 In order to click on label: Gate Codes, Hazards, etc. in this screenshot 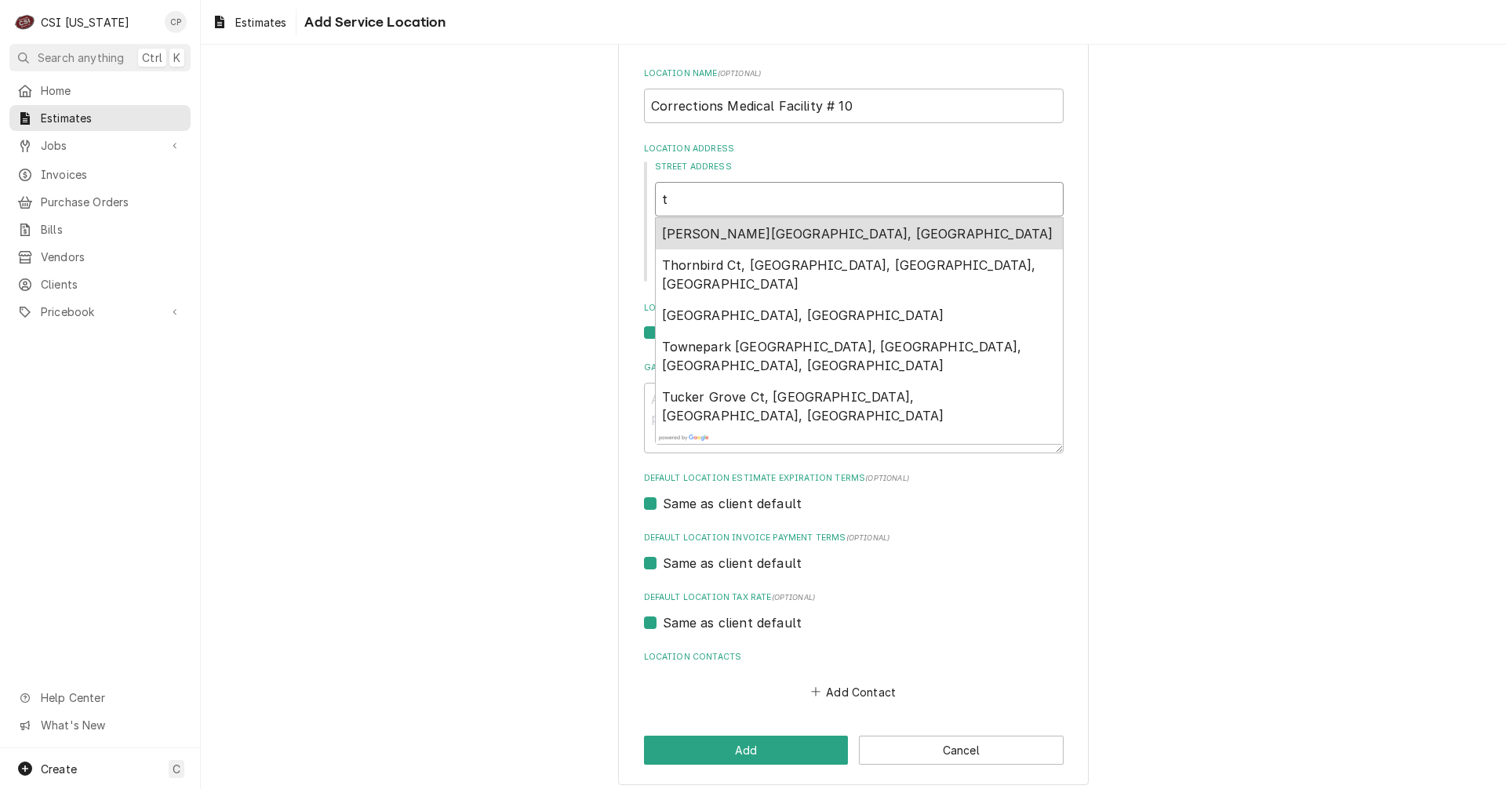, I will do `click(853, 368)`.